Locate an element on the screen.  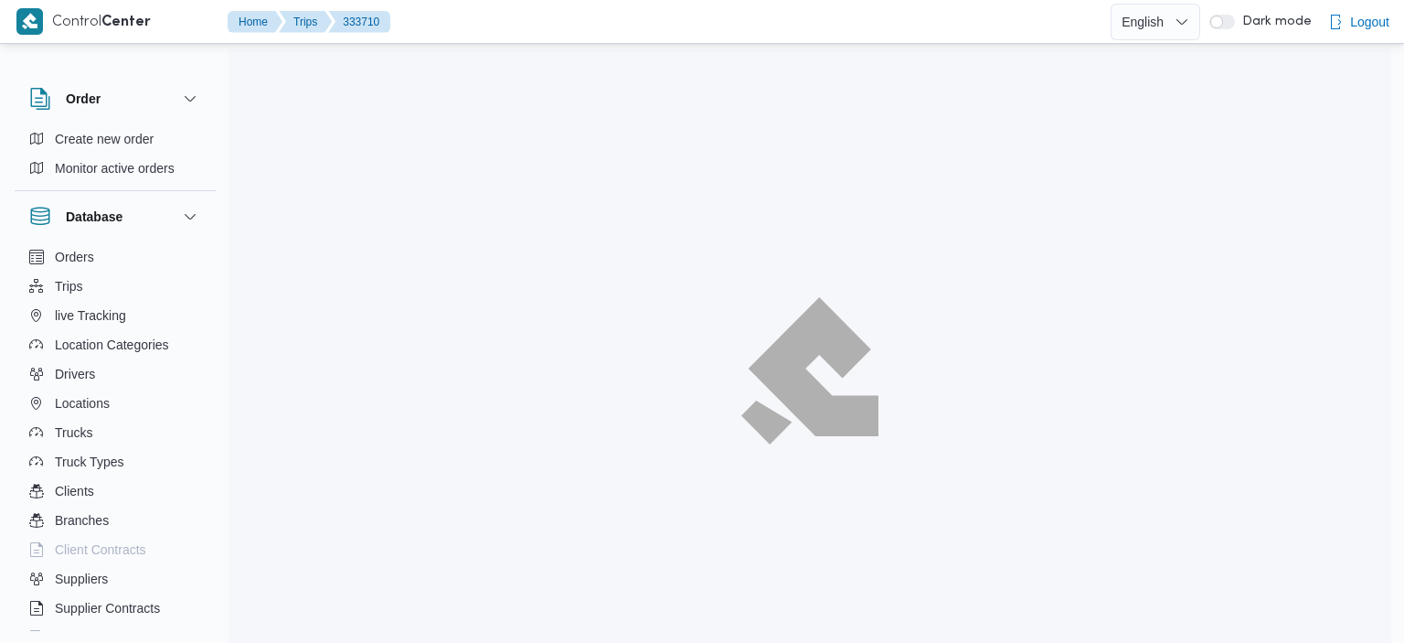
h3: Database is located at coordinates (94, 217).